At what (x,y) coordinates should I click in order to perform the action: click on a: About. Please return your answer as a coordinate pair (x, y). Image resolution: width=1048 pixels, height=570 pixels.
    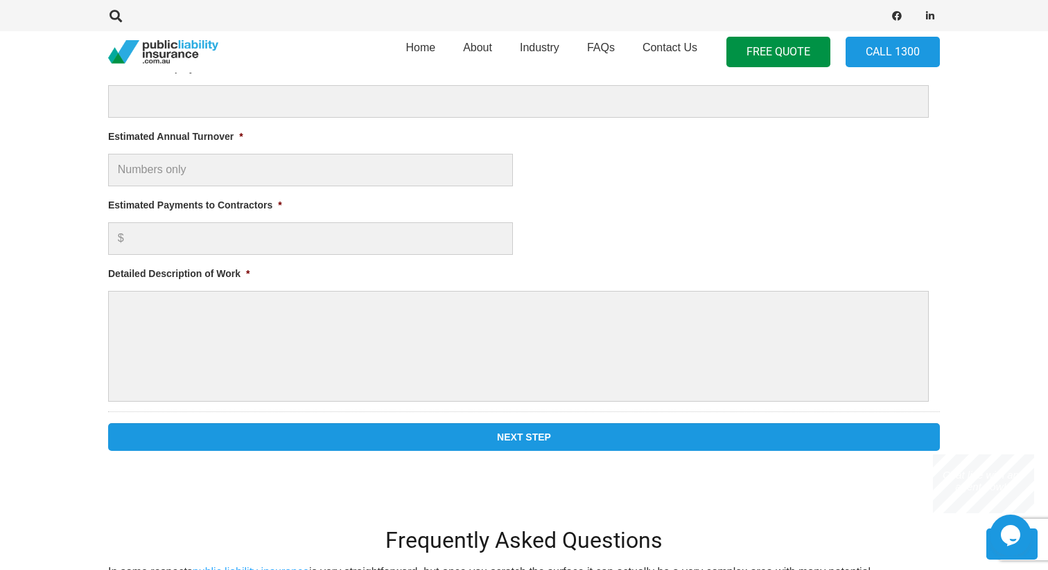
    Looking at the image, I should click on (478, 52).